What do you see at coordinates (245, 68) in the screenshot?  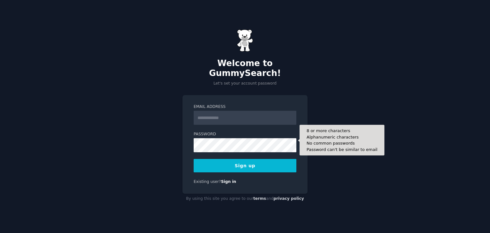 I see `h2: Welcome to GummySearch!` at bounding box center [245, 68].